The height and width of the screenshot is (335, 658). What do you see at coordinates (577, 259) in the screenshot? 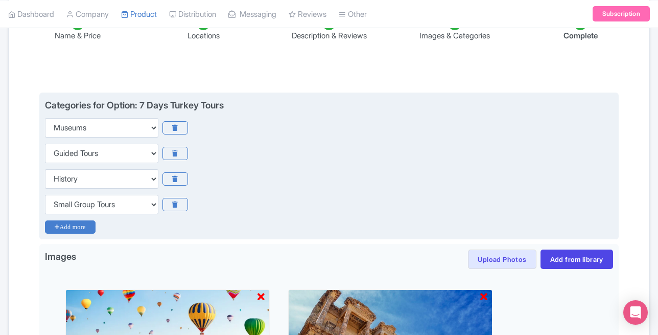
I see `a: Add from library` at bounding box center [577, 259].